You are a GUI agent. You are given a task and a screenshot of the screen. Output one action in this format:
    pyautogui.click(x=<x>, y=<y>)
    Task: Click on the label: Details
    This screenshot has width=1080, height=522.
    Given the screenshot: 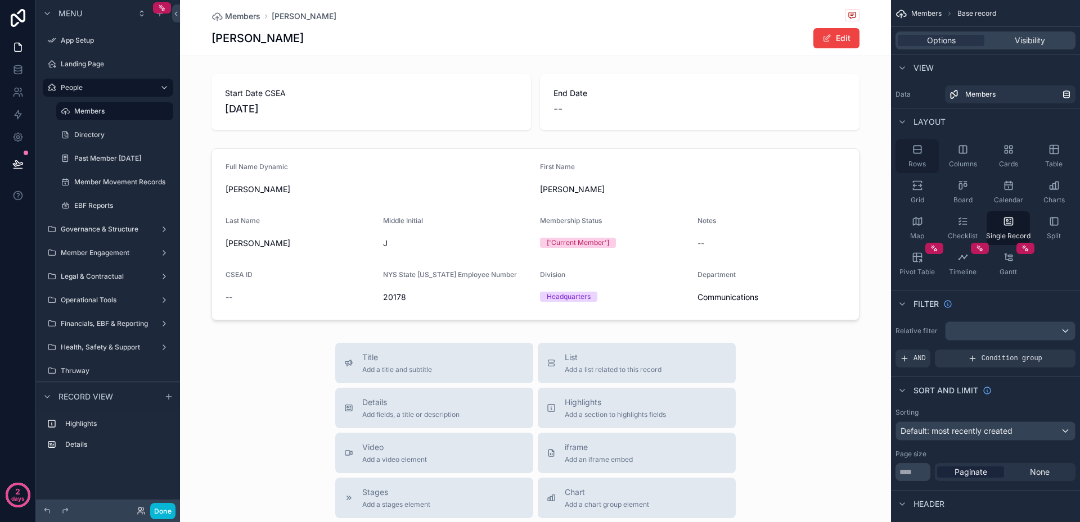 What is the action you would take?
    pyautogui.click(x=117, y=445)
    